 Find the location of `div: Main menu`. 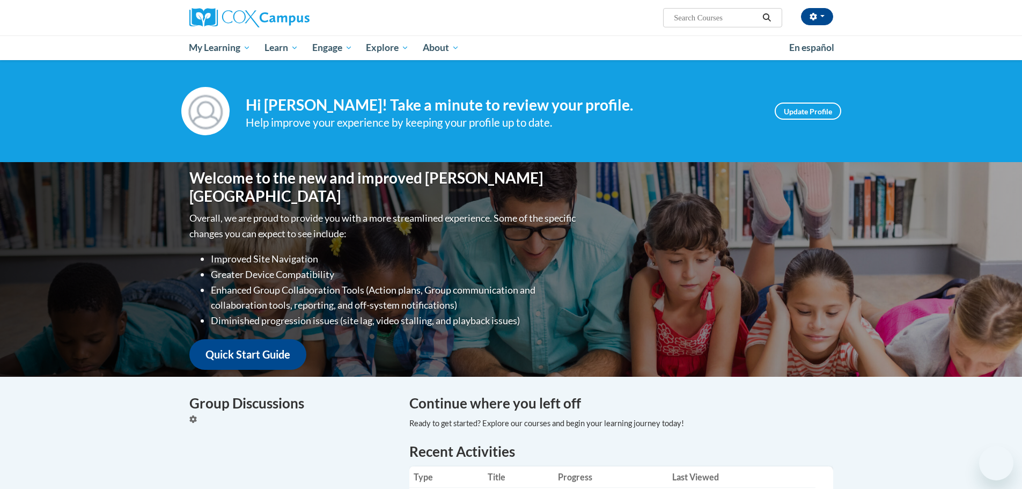

div: Main menu is located at coordinates (511, 48).